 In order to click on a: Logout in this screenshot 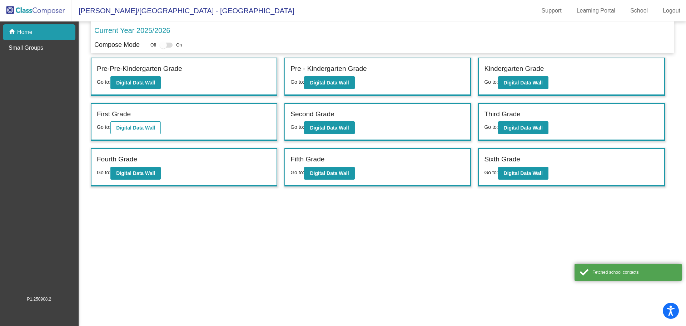, I will do `click(672, 11)`.